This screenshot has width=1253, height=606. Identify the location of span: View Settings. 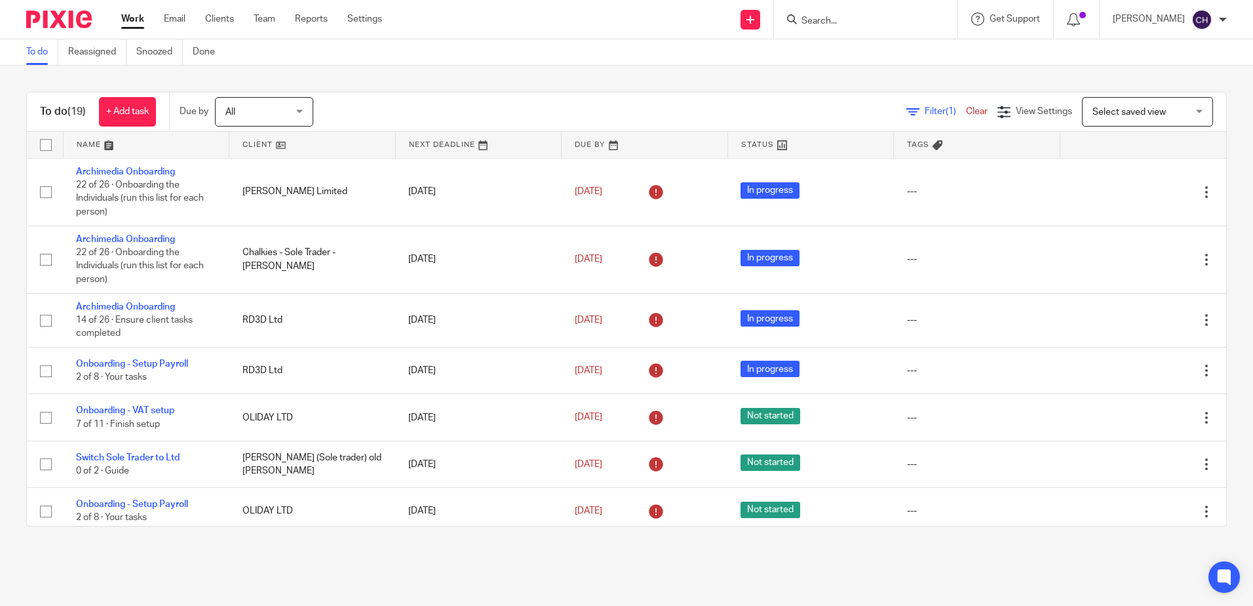
(1044, 111).